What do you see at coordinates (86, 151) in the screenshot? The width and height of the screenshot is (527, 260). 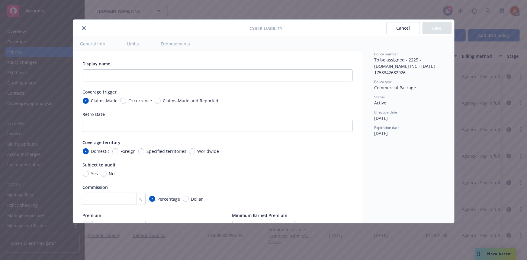 I see `input: Domestic` at bounding box center [86, 151].